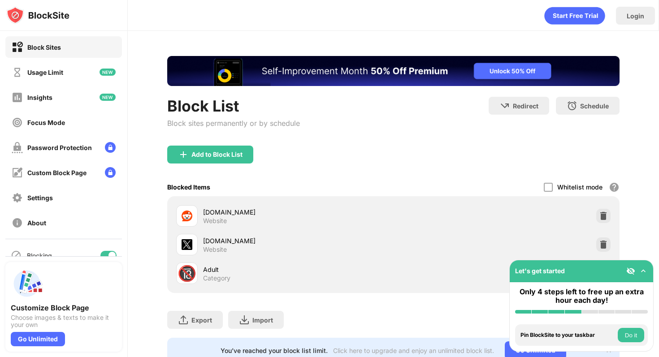  What do you see at coordinates (644, 271) in the screenshot?
I see `img: omni-setup-toggle.svg` at bounding box center [644, 271].